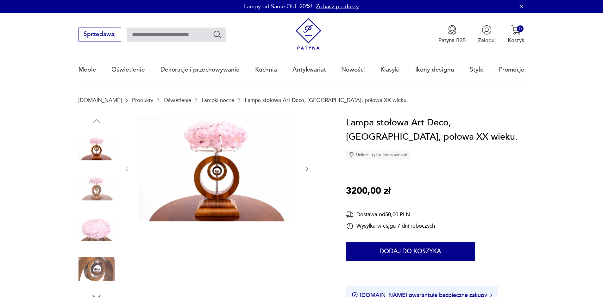 The height and width of the screenshot is (297, 603). Describe the element at coordinates (477, 70) in the screenshot. I see `a: Style` at that location.